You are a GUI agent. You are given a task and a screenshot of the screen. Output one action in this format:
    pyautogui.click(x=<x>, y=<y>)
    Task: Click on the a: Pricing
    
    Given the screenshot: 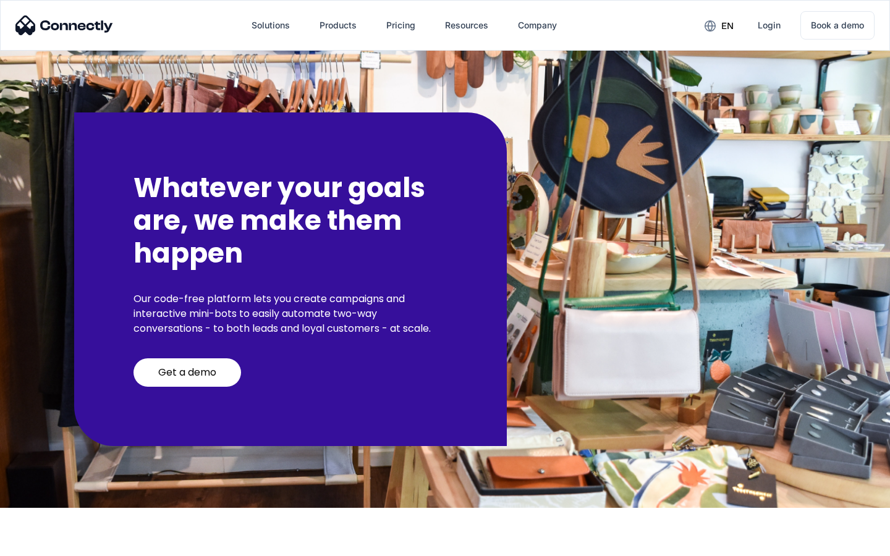 What is the action you would take?
    pyautogui.click(x=400, y=25)
    